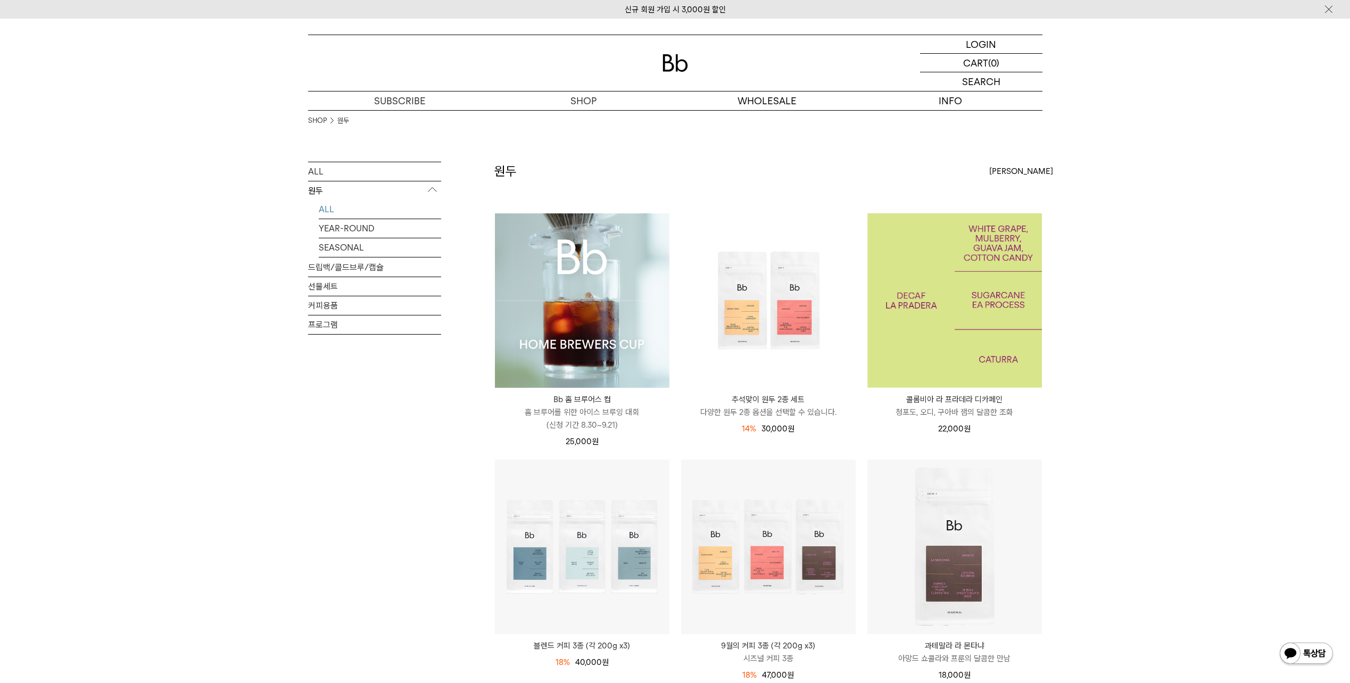  What do you see at coordinates (749, 429) in the screenshot?
I see `div: 14%` at bounding box center [749, 429].